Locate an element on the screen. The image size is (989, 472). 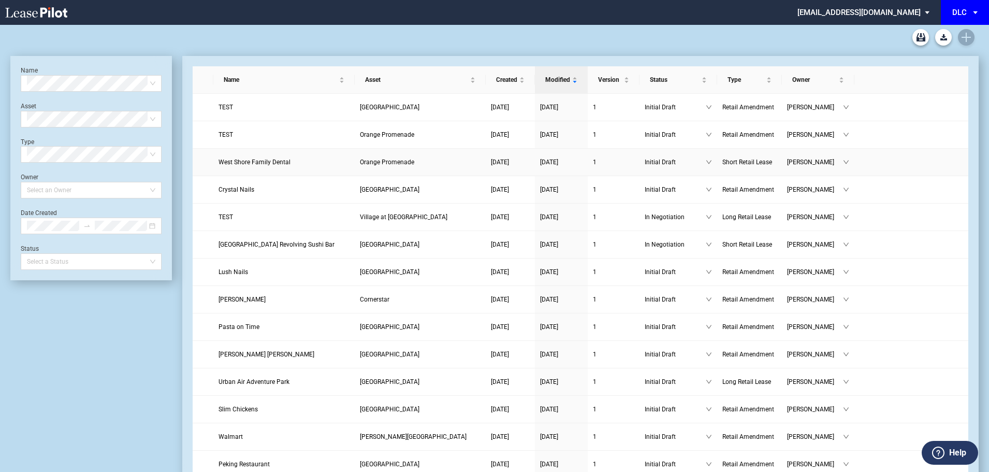
span: Long Retail Lease is located at coordinates (746, 382).